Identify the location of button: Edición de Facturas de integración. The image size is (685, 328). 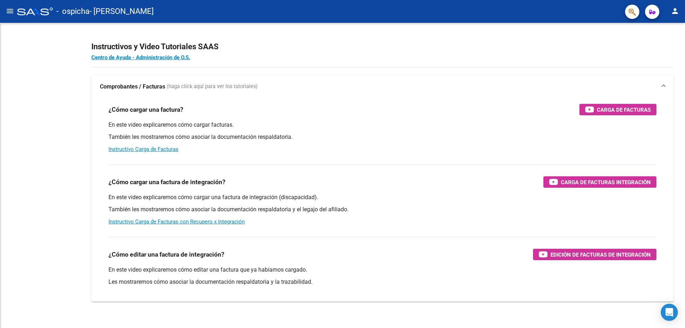
(594, 254).